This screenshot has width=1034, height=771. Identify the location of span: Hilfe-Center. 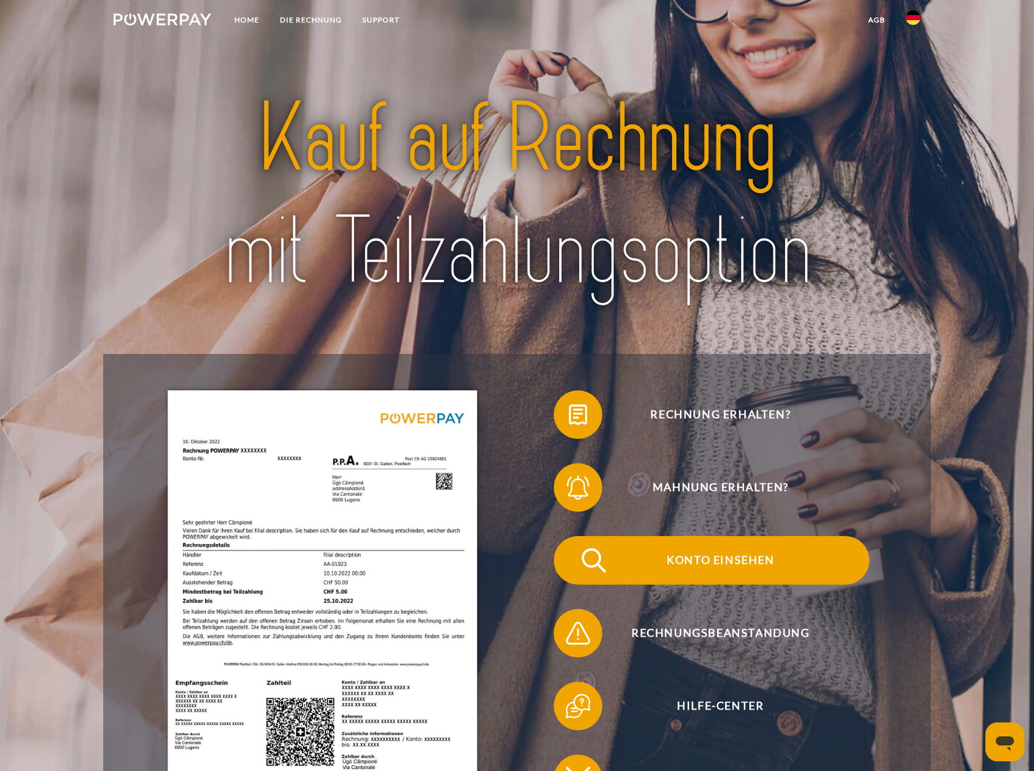
(721, 706).